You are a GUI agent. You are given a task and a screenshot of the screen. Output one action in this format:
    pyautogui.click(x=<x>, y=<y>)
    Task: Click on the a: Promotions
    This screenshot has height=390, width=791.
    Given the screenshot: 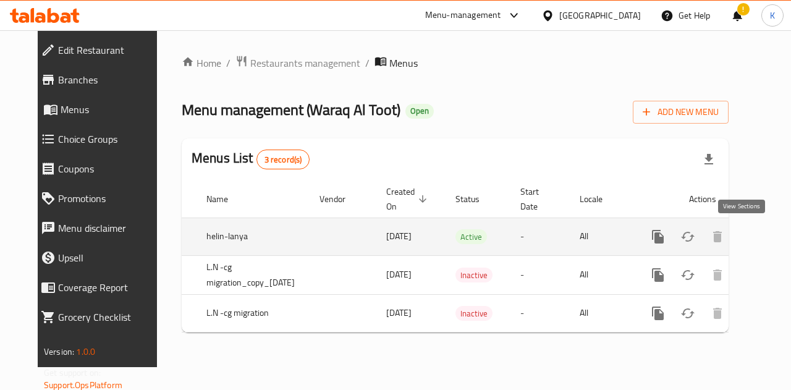 What is the action you would take?
    pyautogui.click(x=100, y=198)
    